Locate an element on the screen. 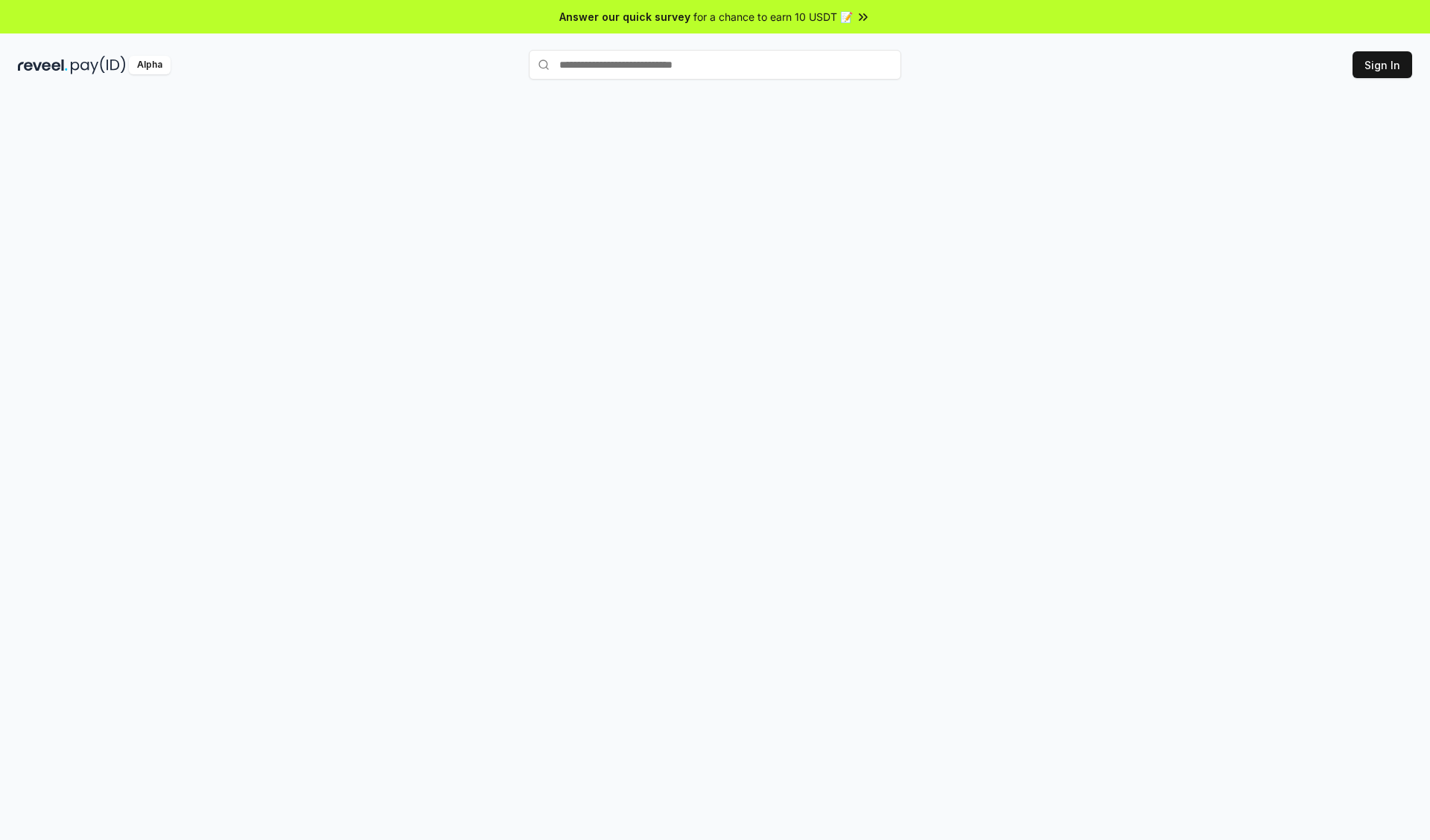  img: pay_id is located at coordinates (99, 65).